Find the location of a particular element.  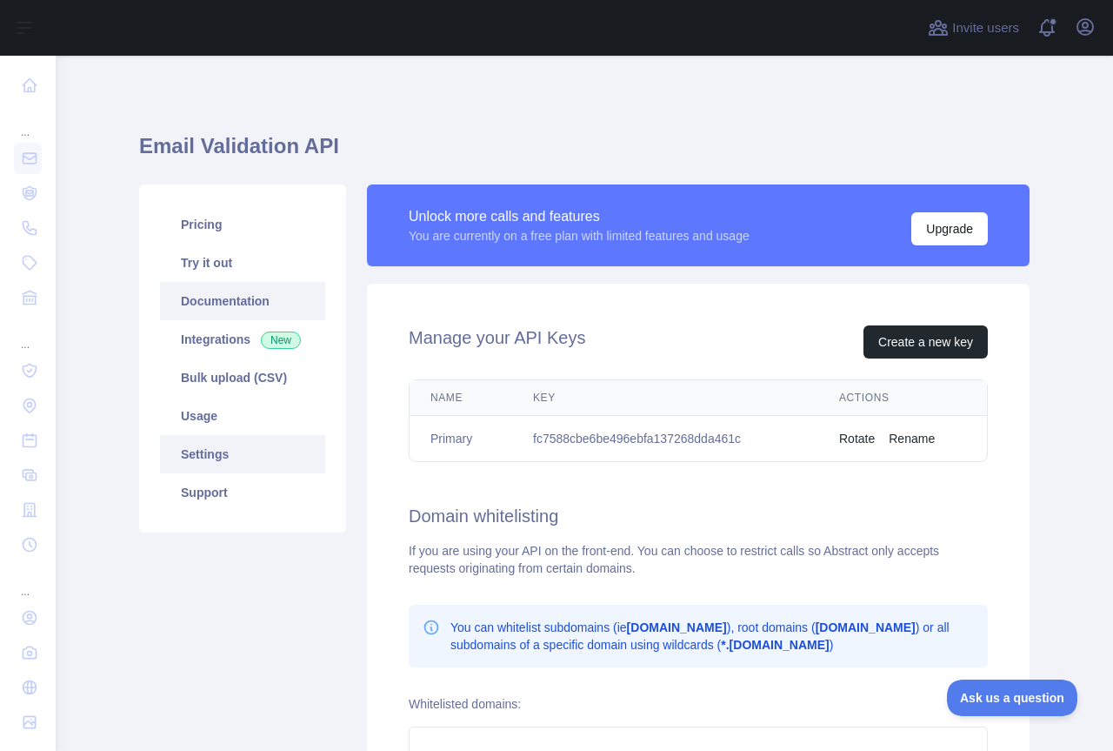

th: Name is located at coordinates (461, 398).